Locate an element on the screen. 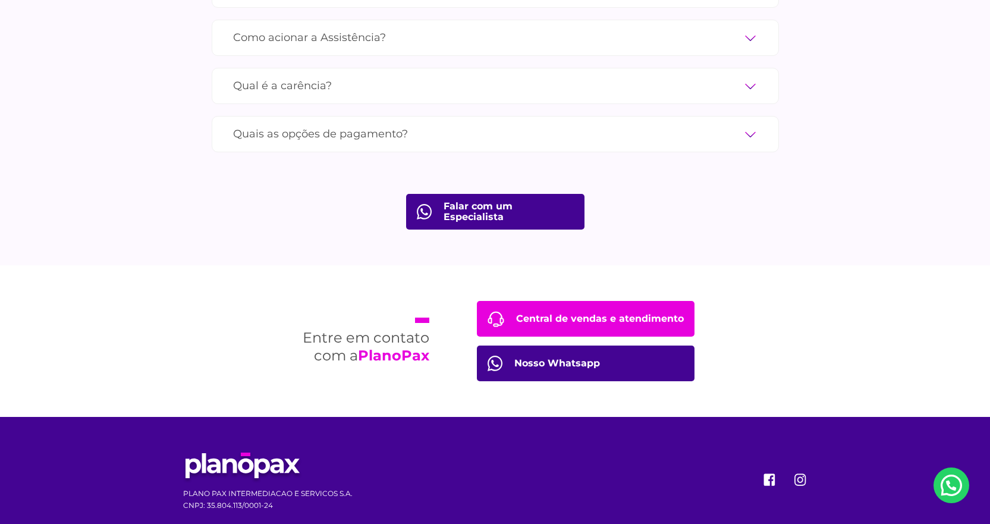  label: Qual é a carência? is located at coordinates (495, 86).